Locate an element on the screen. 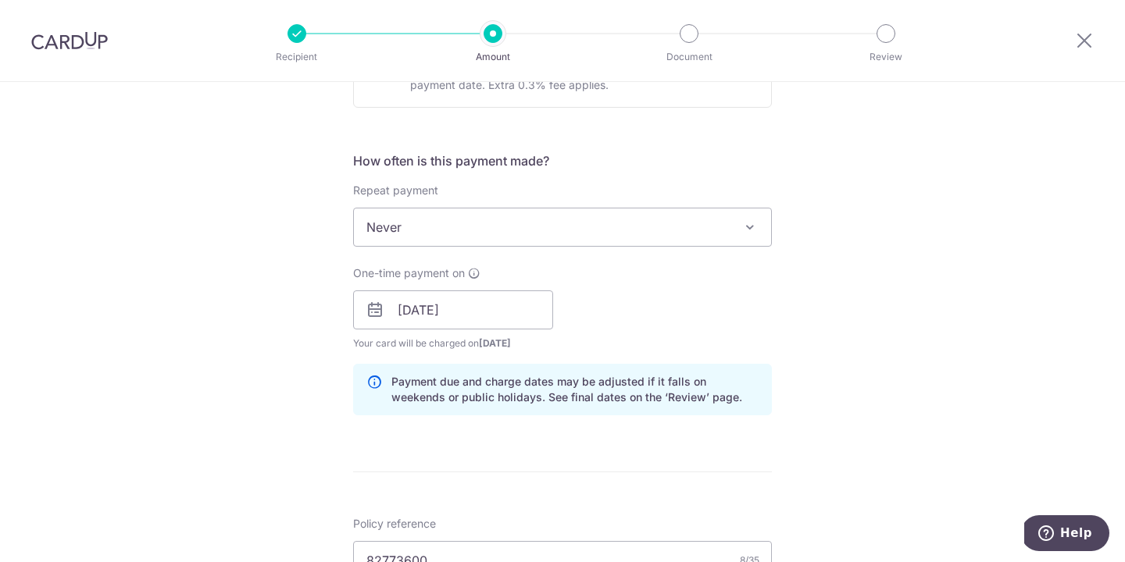  img: CardUp is located at coordinates (70, 41).